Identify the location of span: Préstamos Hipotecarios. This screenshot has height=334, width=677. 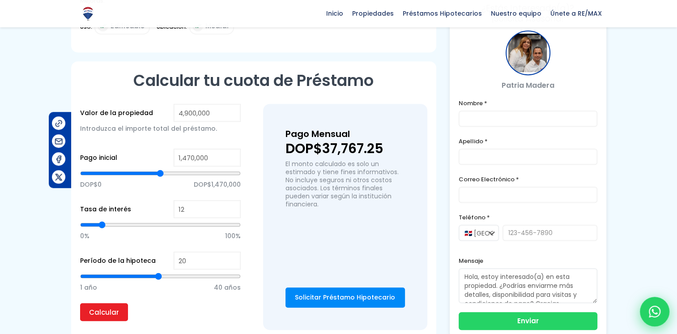
(442, 13).